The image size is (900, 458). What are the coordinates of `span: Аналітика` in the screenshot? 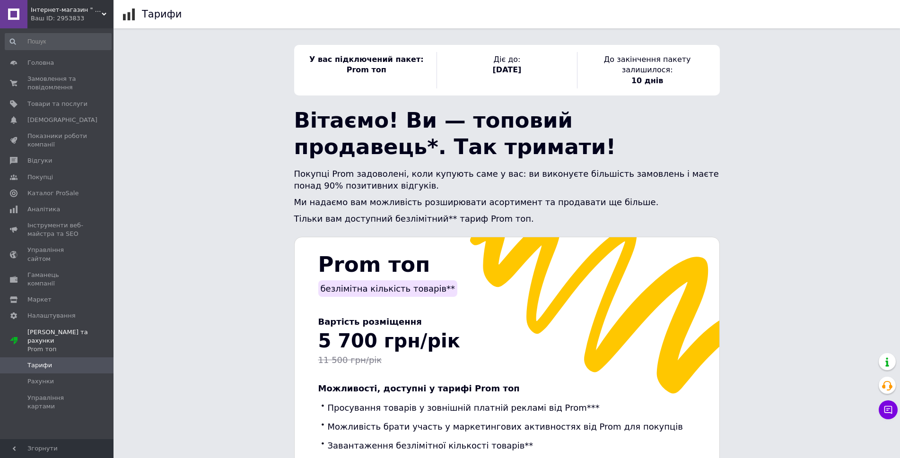 It's located at (44, 210).